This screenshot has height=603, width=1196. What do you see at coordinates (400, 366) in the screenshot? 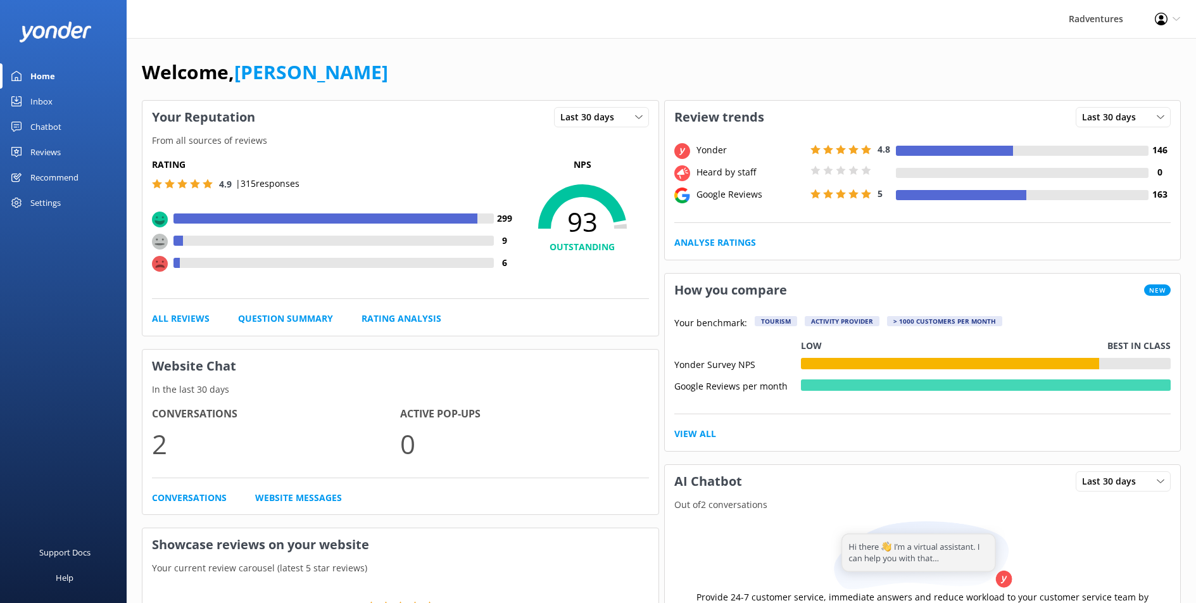
I see `h3: Website Chat` at bounding box center [400, 366].